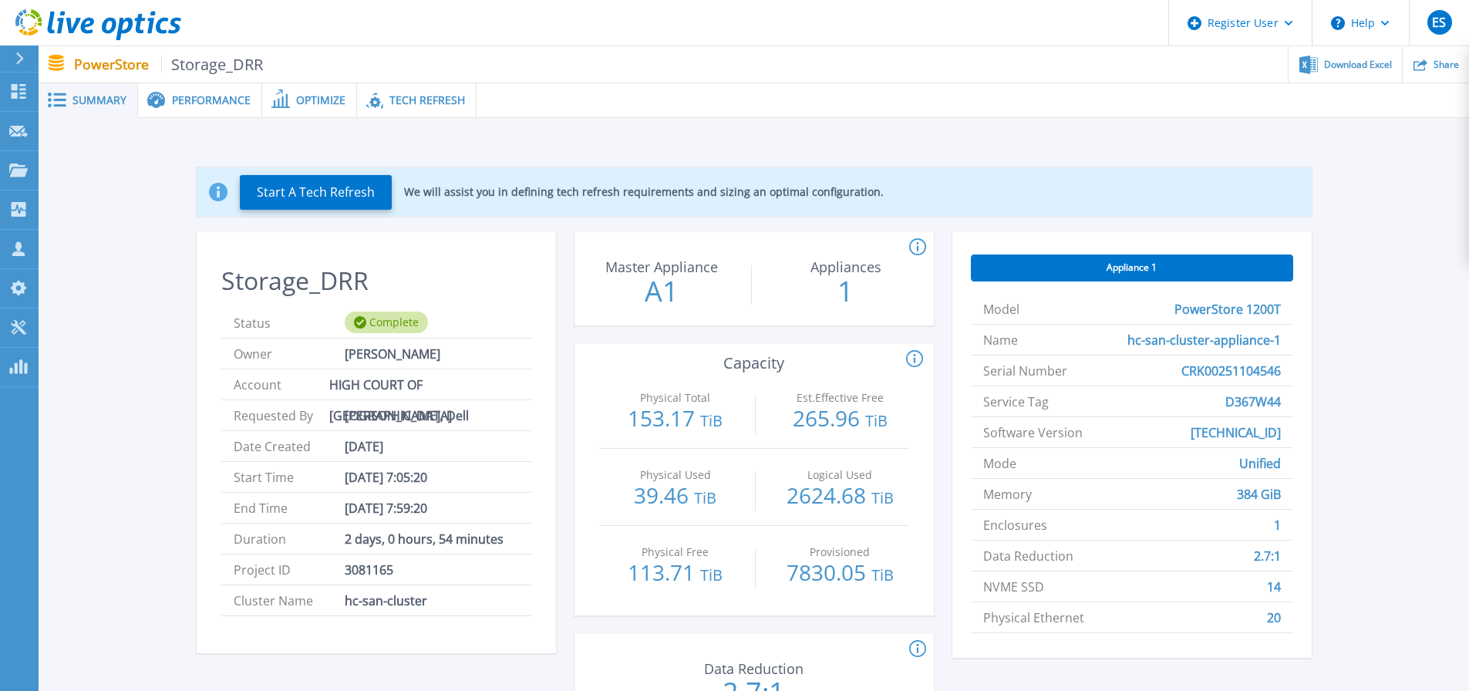 Image resolution: width=1469 pixels, height=691 pixels. What do you see at coordinates (369, 569) in the screenshot?
I see `span: 3081165` at bounding box center [369, 569].